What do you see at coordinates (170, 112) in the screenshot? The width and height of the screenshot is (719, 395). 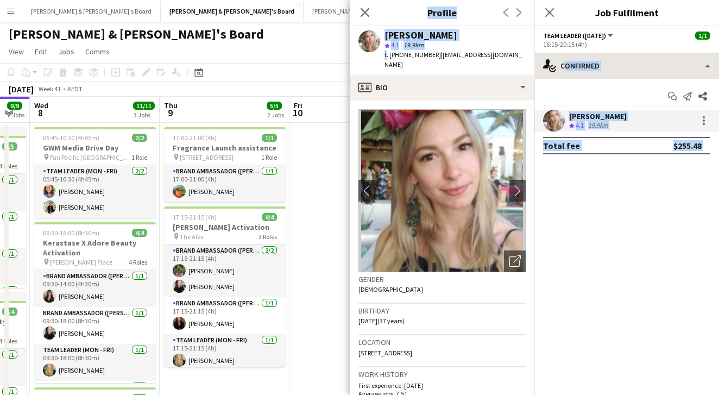 I see `span: 9` at bounding box center [170, 112].